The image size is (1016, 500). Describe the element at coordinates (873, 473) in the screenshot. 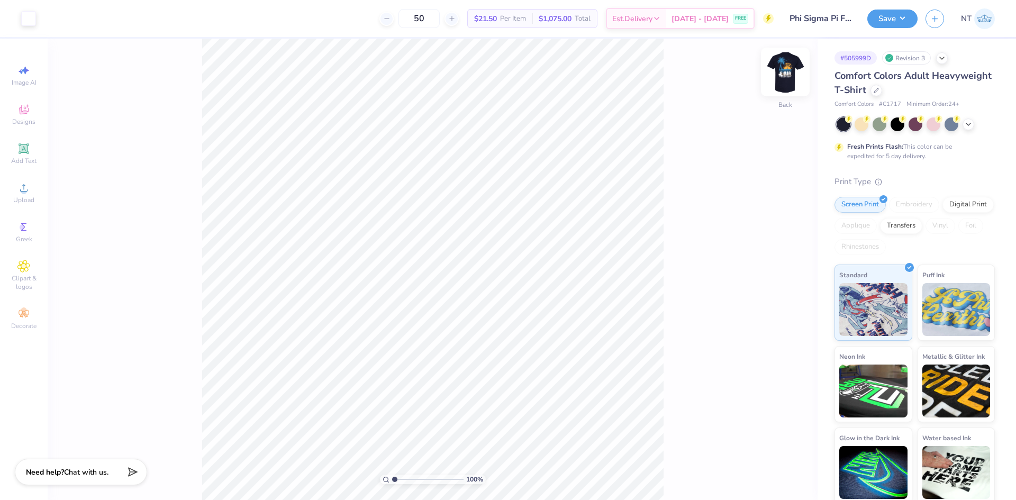

I see `img: Glow in the Dark Ink` at that location.